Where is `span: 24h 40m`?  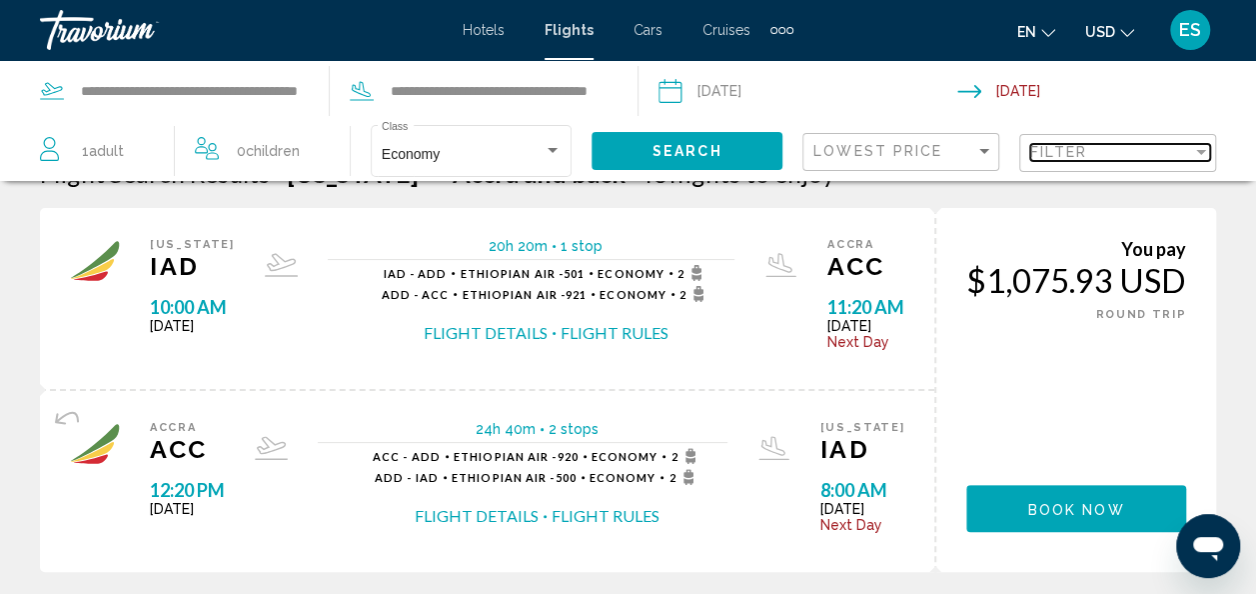 span: 24h 40m is located at coordinates (506, 429).